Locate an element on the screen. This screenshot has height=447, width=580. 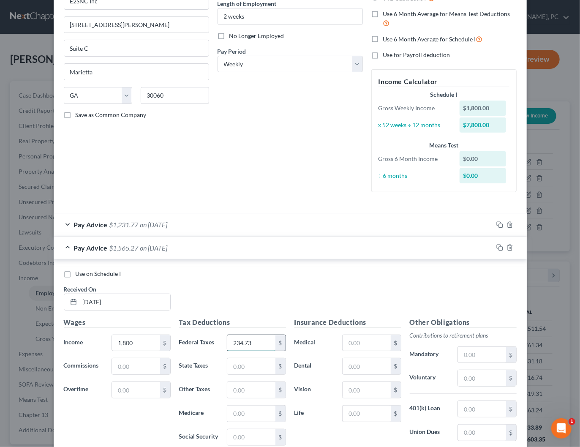
label: Vision is located at coordinates (314, 390).